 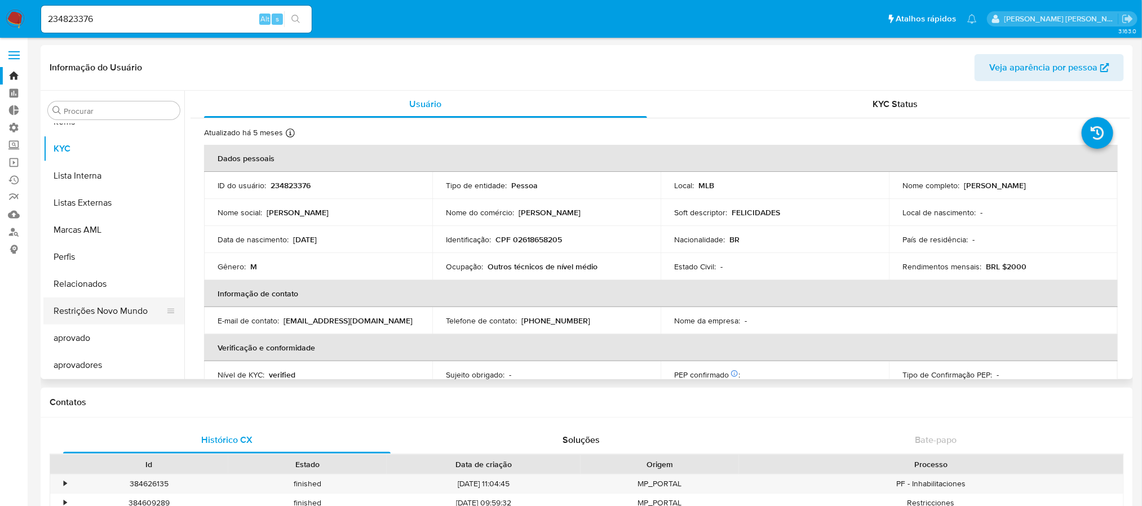 I want to click on p: Rendimentos mensais :, so click(x=942, y=267).